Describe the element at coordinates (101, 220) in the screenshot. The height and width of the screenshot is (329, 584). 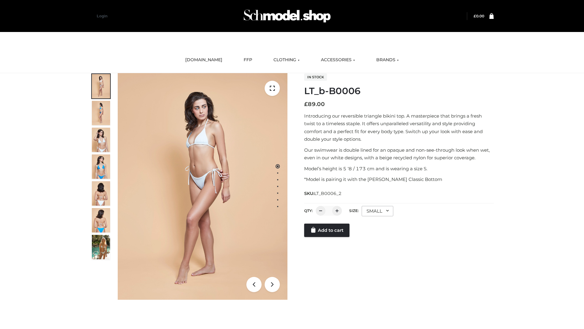
I see `img: ArielClassicBikiniTop_CloudNine_AzureSky_OW114ECO_8-scaled.jpg` at that location.